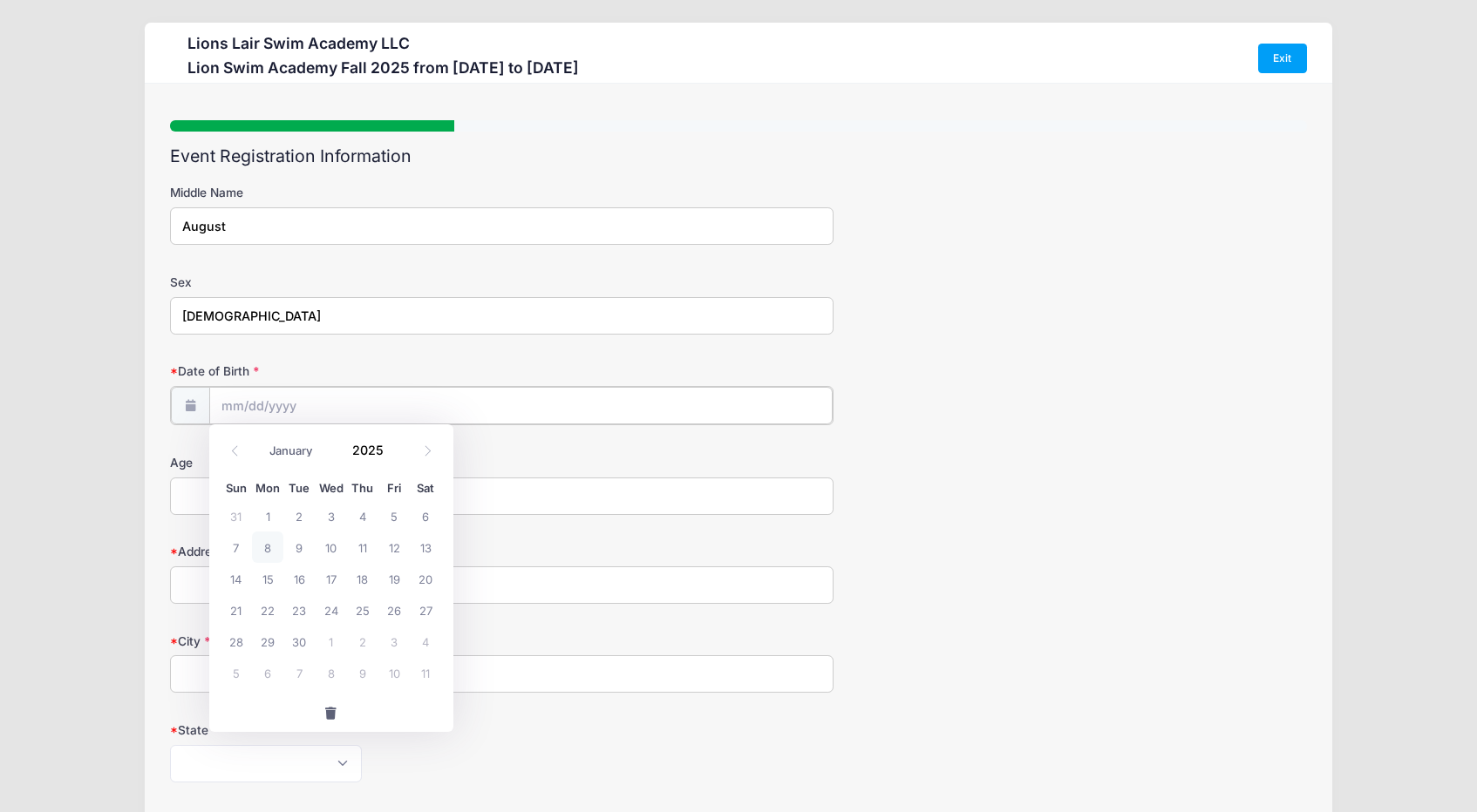 The height and width of the screenshot is (812, 1477). What do you see at coordinates (236, 642) in the screenshot?
I see `span: September 28, 2025` at bounding box center [236, 642].